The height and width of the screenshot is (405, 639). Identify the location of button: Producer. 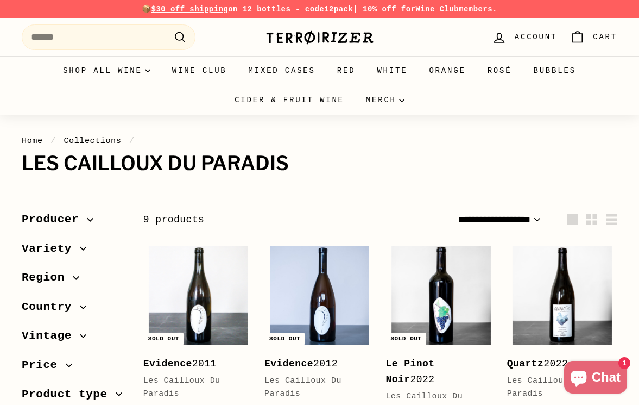
(74, 222).